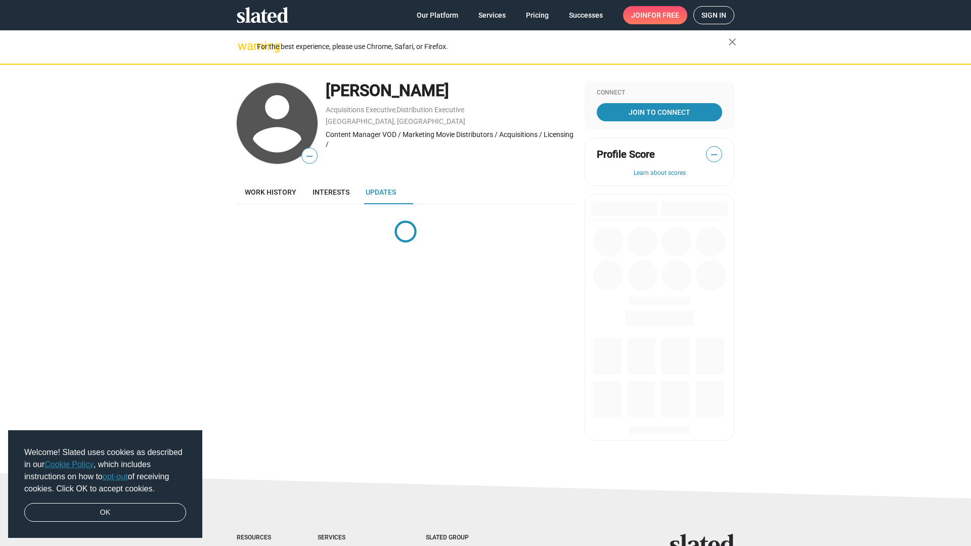 Image resolution: width=971 pixels, height=546 pixels. I want to click on mat-icon: warning, so click(244, 46).